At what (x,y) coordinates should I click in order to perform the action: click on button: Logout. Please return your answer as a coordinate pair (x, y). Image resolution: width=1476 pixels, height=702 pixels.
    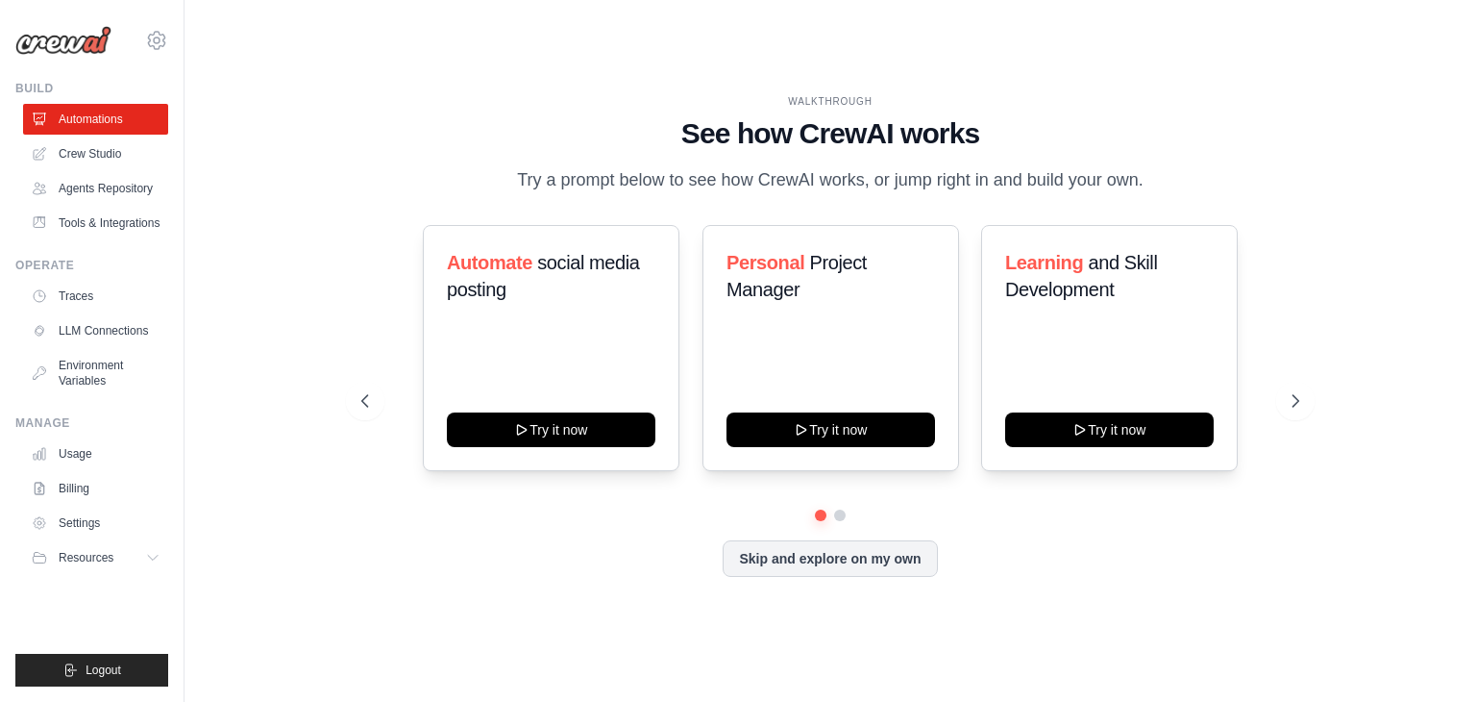
    Looking at the image, I should click on (91, 670).